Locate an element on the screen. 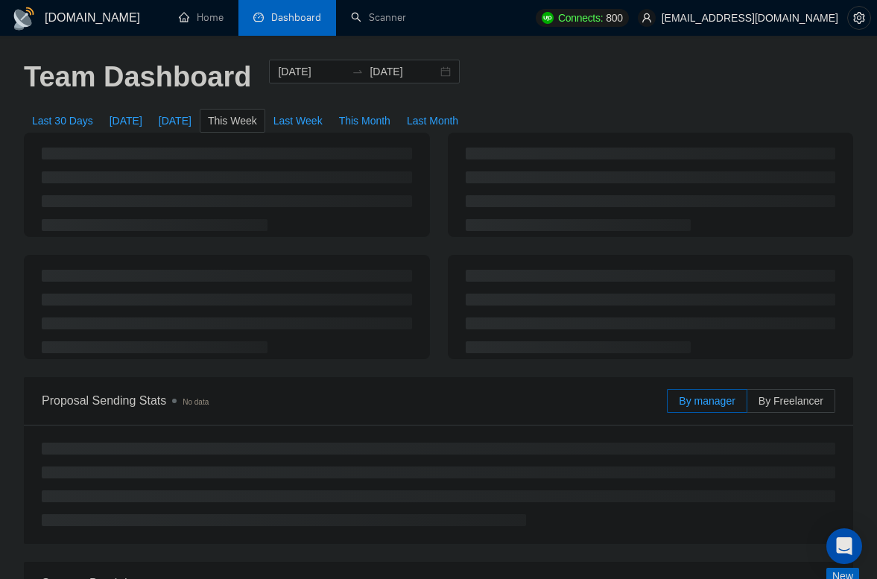 The width and height of the screenshot is (877, 579). img: upwork-logo.png is located at coordinates (547, 18).